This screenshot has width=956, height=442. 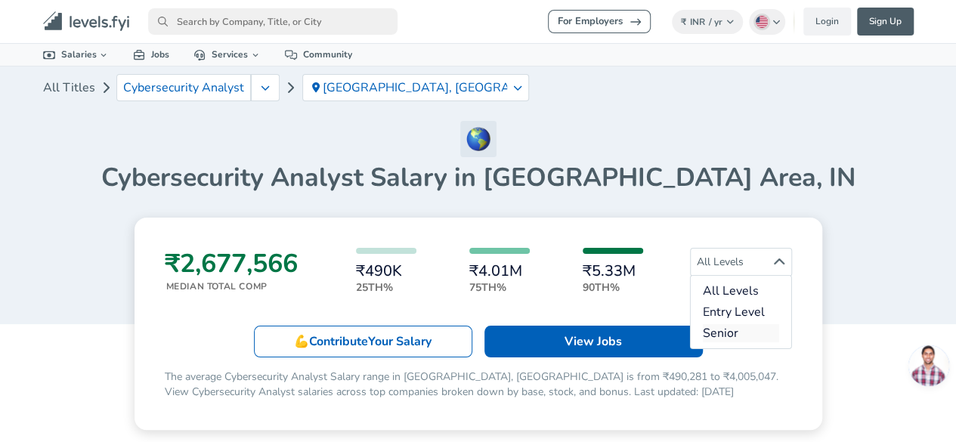 What do you see at coordinates (613, 271) in the screenshot?
I see `h6: ₹5.33M` at bounding box center [613, 271].